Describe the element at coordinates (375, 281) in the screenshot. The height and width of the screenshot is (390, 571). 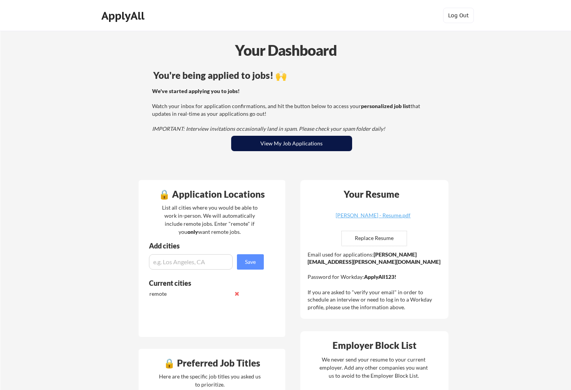
I see `div: Email used for applications: Password for Workday: If you are asked to "verify your email" in ord...` at that location.